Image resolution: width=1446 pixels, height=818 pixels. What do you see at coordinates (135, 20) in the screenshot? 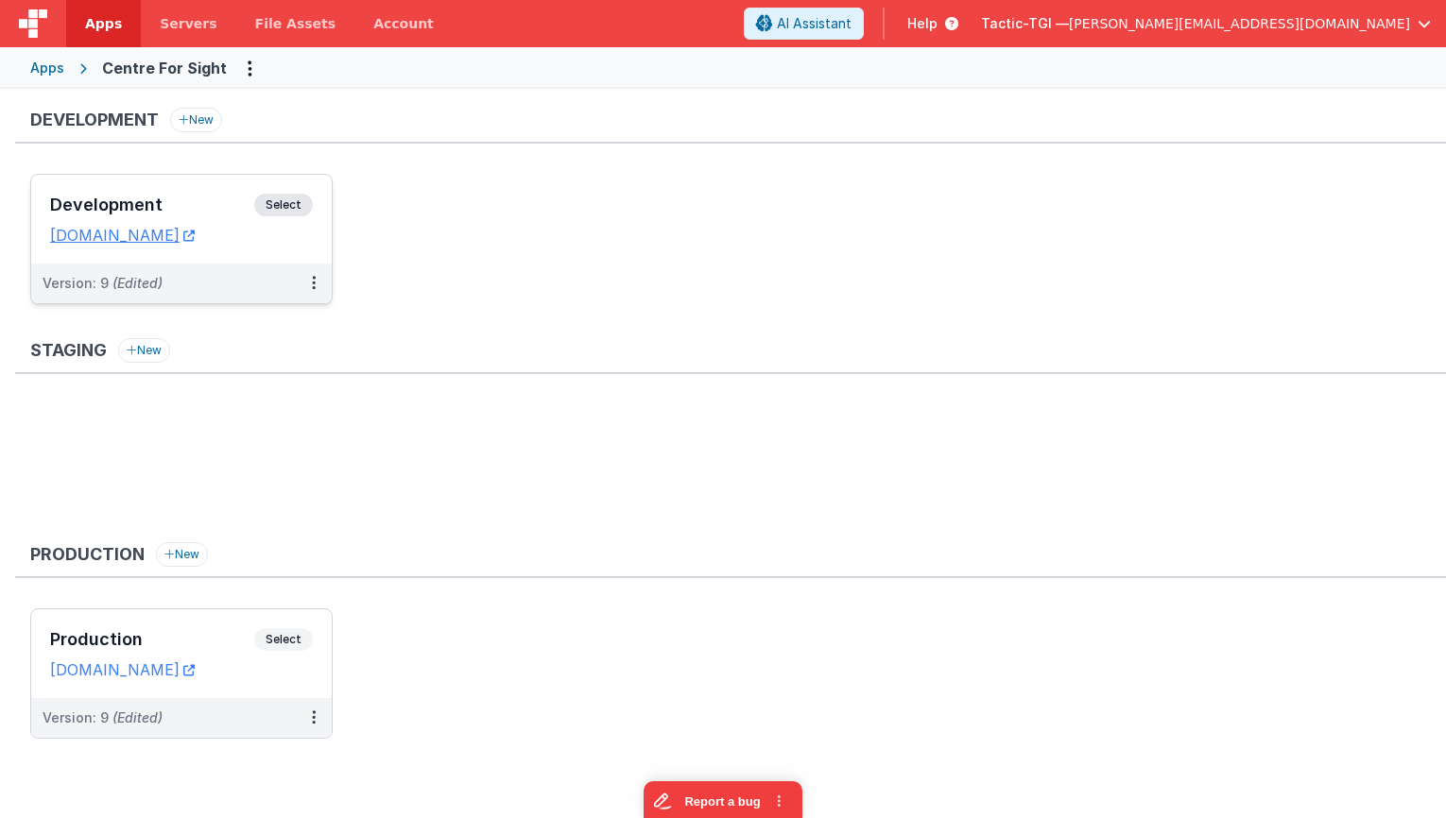
I see `span: More options` at bounding box center [135, 20].